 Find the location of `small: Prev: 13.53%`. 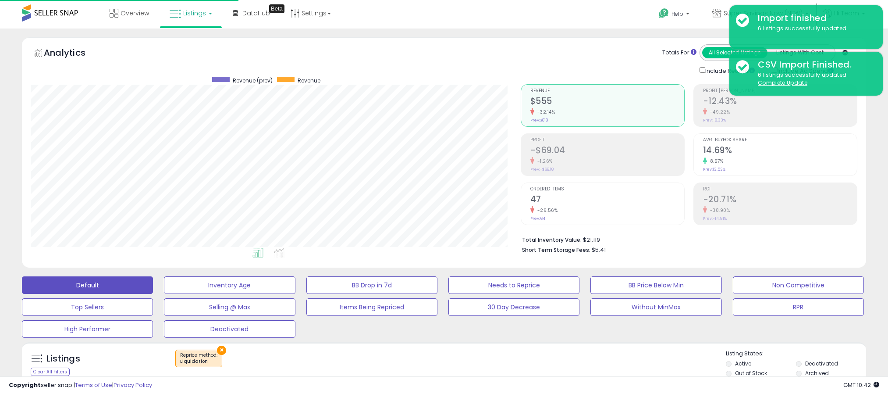

small: Prev: 13.53% is located at coordinates (714, 169).